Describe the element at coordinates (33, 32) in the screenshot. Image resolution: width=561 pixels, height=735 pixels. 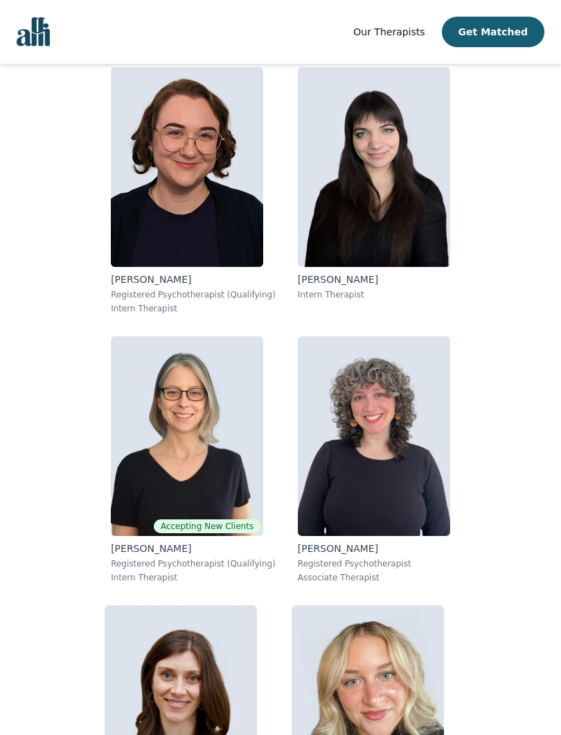
I see `img: alli logo` at that location.